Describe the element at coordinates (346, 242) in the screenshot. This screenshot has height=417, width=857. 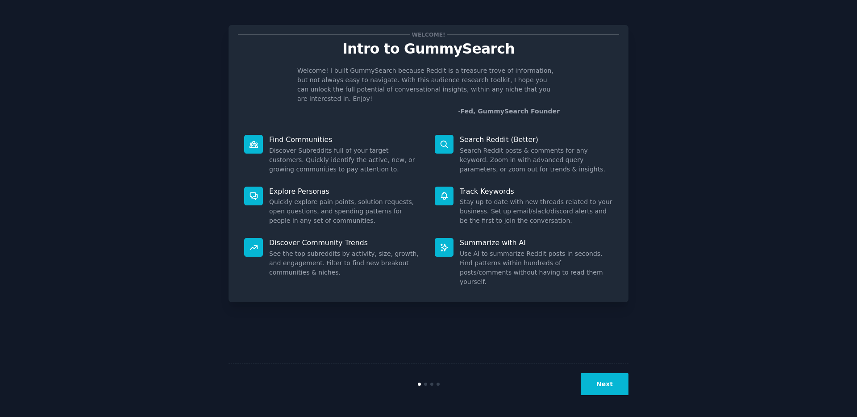
I see `p: Discover Community Trends` at that location.